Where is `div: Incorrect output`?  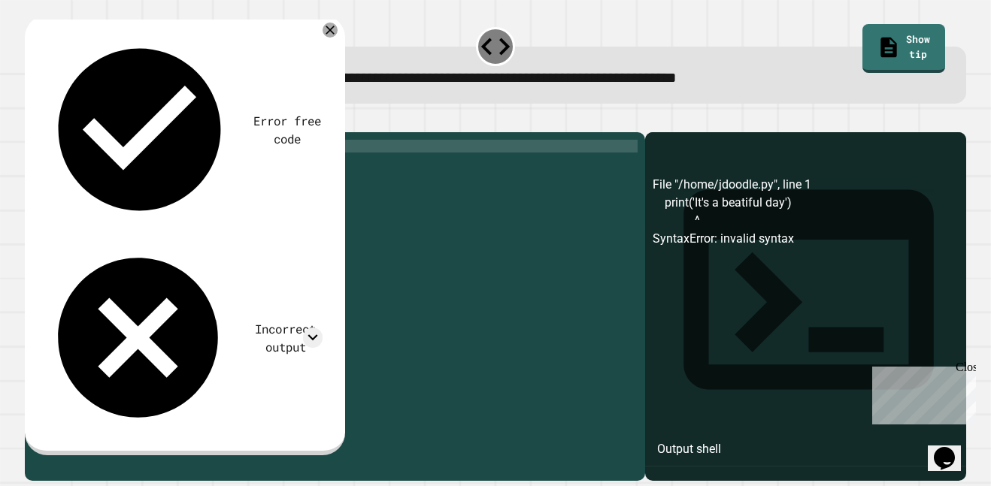
div: Incorrect output is located at coordinates (286, 338).